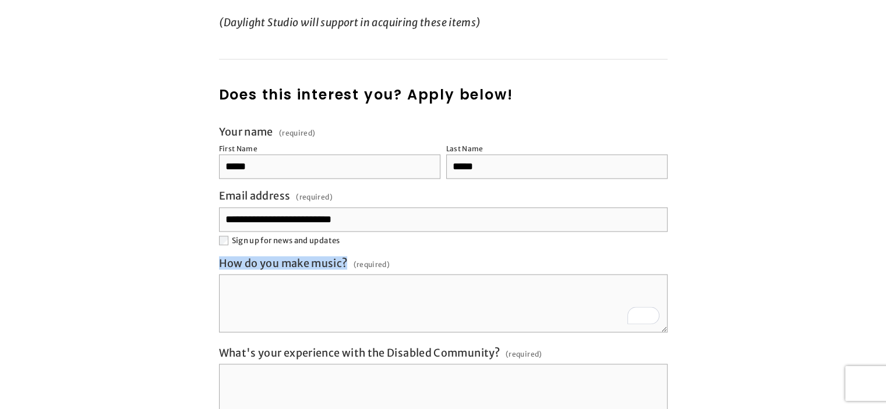 The height and width of the screenshot is (409, 886). What do you see at coordinates (283, 263) in the screenshot?
I see `span: How do you make music?` at bounding box center [283, 263].